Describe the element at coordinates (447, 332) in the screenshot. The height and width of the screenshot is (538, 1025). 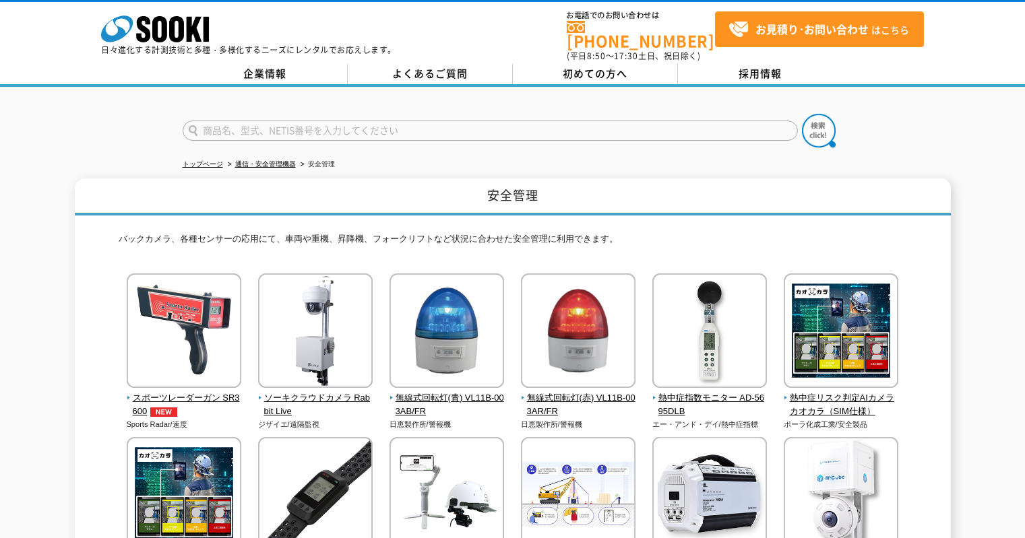
I see `img: 無線式回転灯(青) VL11B-003AB/FR` at that location.